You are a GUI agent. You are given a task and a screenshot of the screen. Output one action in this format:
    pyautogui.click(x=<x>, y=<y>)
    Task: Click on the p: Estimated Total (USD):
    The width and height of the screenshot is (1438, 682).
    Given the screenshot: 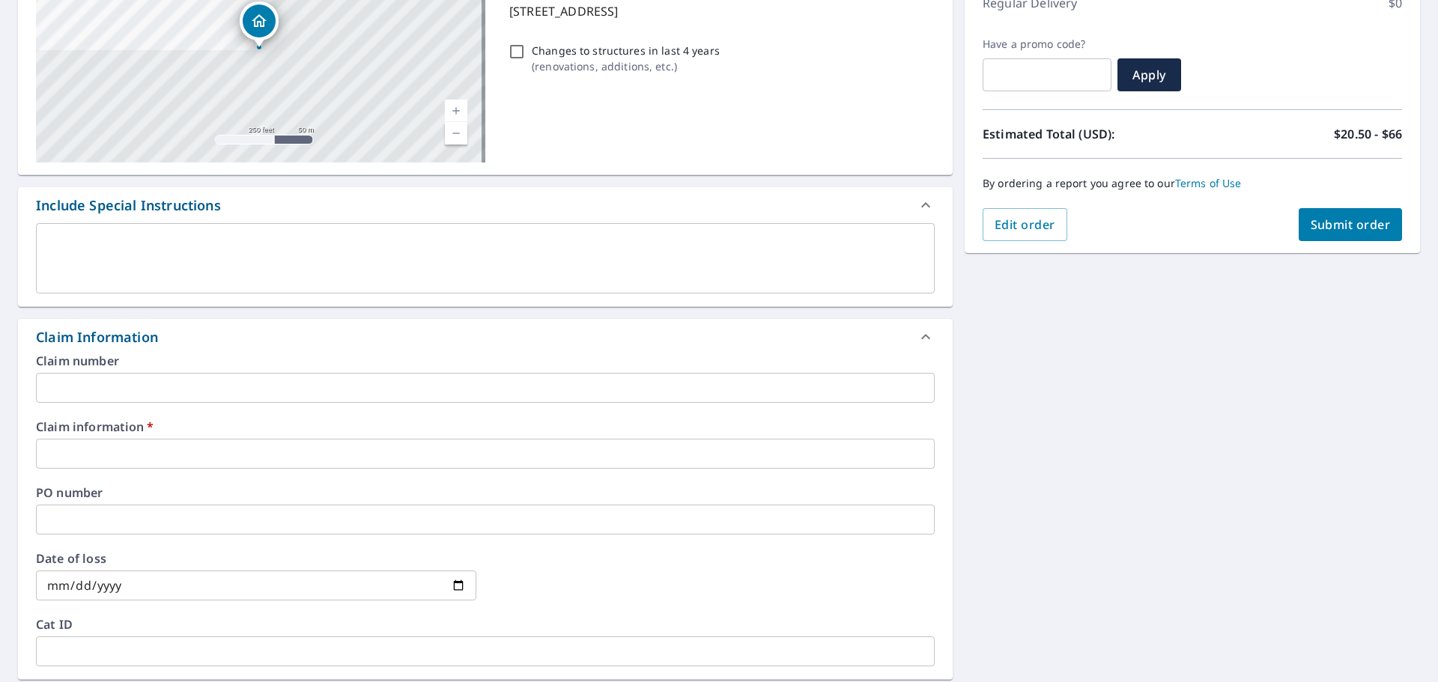 What is the action you would take?
    pyautogui.click(x=1088, y=134)
    